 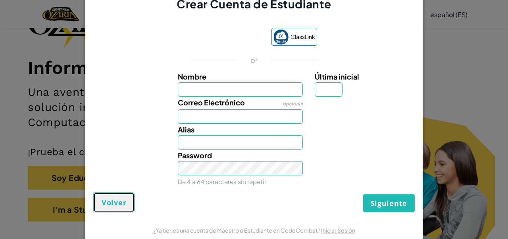 I want to click on img: classlink-logo-small.png, so click(x=281, y=37).